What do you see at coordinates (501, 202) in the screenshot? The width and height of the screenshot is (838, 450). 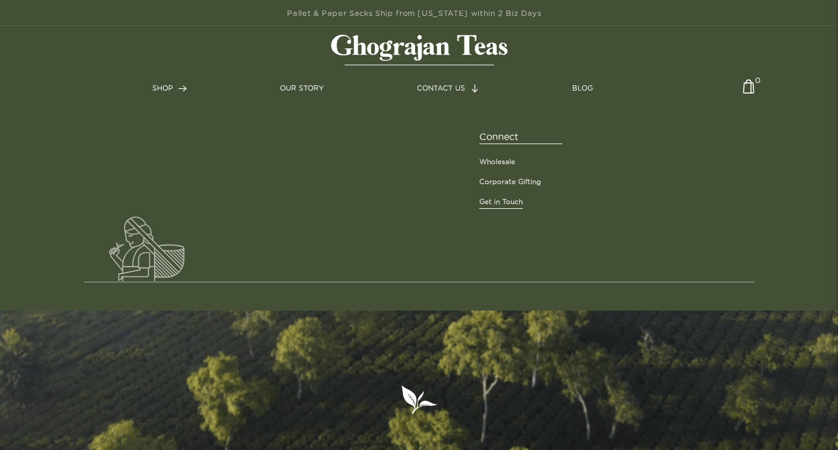 I see `a: Get in Touch` at bounding box center [501, 202].